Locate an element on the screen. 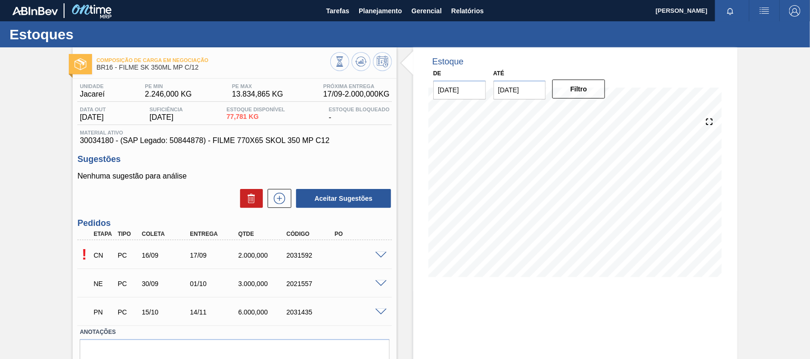  h1: Estoques is located at coordinates (93, 34).